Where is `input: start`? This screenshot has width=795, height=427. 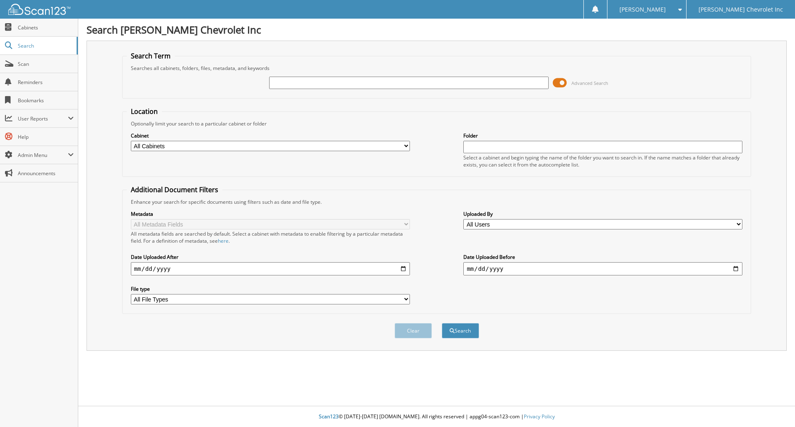 input: start is located at coordinates (270, 269).